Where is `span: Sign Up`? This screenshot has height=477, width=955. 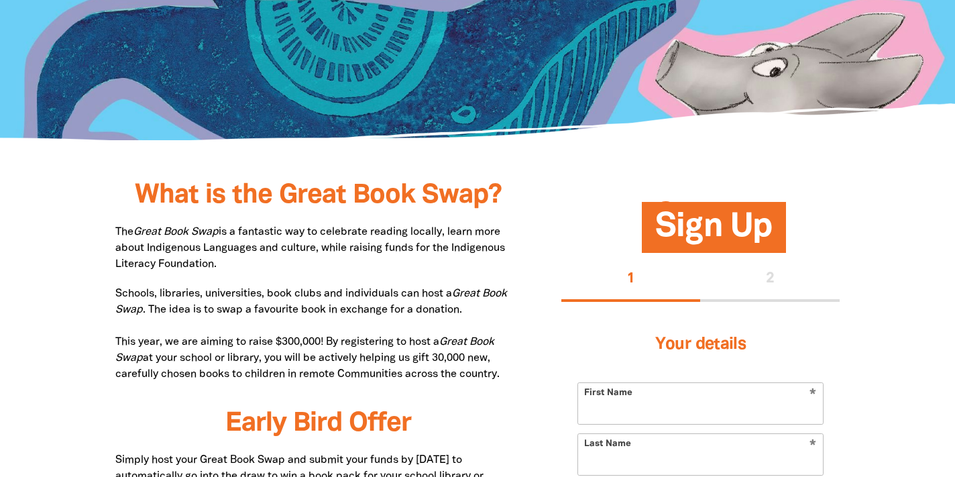 span: Sign Up is located at coordinates (714, 233).